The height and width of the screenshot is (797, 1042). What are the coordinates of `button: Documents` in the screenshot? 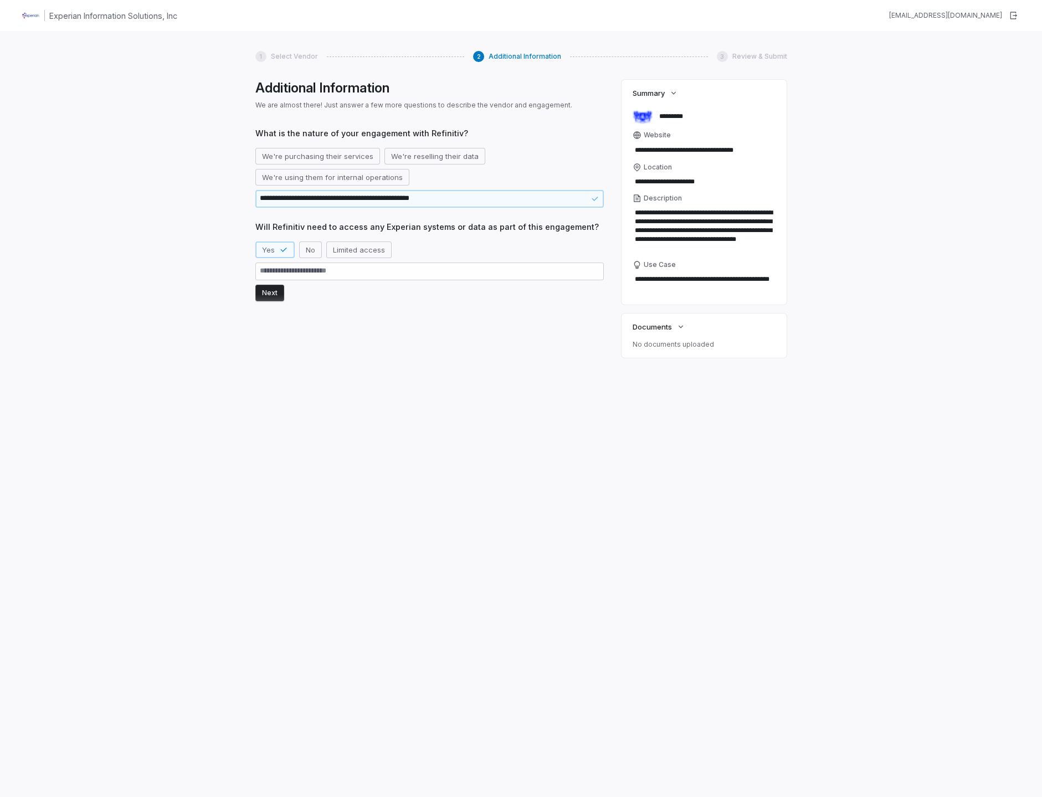 It's located at (658, 327).